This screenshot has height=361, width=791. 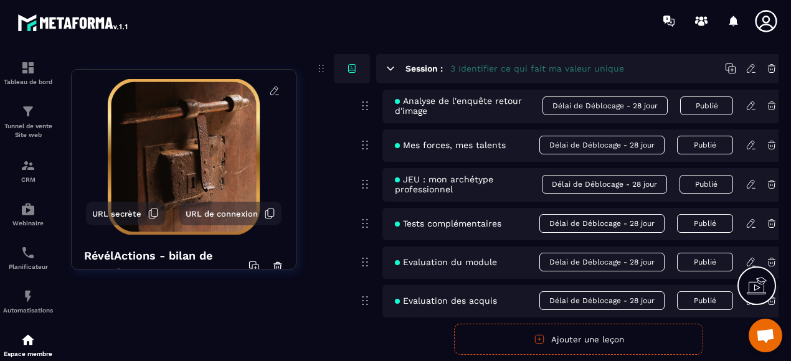 I want to click on img: logo, so click(x=73, y=22).